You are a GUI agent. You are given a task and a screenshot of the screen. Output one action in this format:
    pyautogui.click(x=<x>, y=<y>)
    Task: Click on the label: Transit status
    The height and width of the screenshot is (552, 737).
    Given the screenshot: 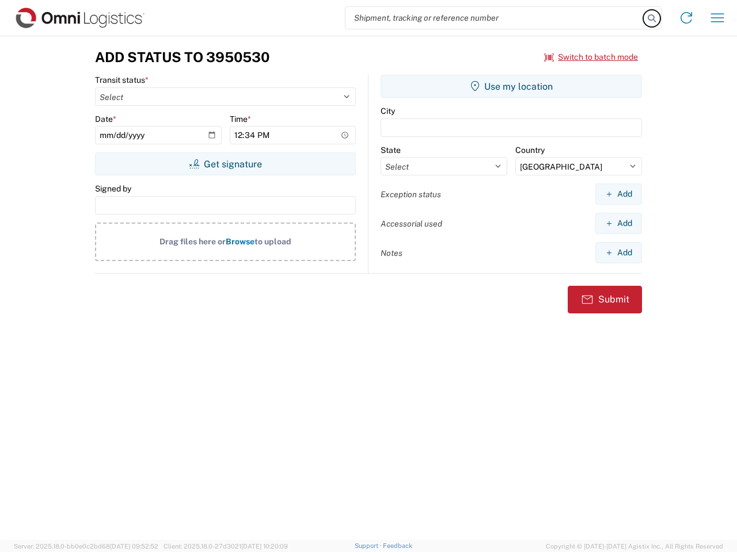 What is the action you would take?
    pyautogui.click(x=121, y=80)
    